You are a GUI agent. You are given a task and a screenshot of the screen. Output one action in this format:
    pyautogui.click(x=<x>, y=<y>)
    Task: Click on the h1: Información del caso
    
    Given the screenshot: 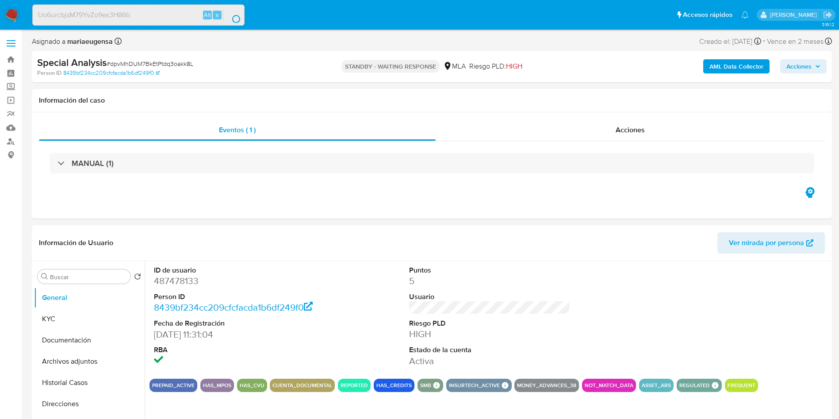 What is the action you would take?
    pyautogui.click(x=431, y=100)
    